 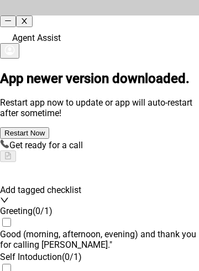 I want to click on span: Get ready for a call, so click(x=46, y=145).